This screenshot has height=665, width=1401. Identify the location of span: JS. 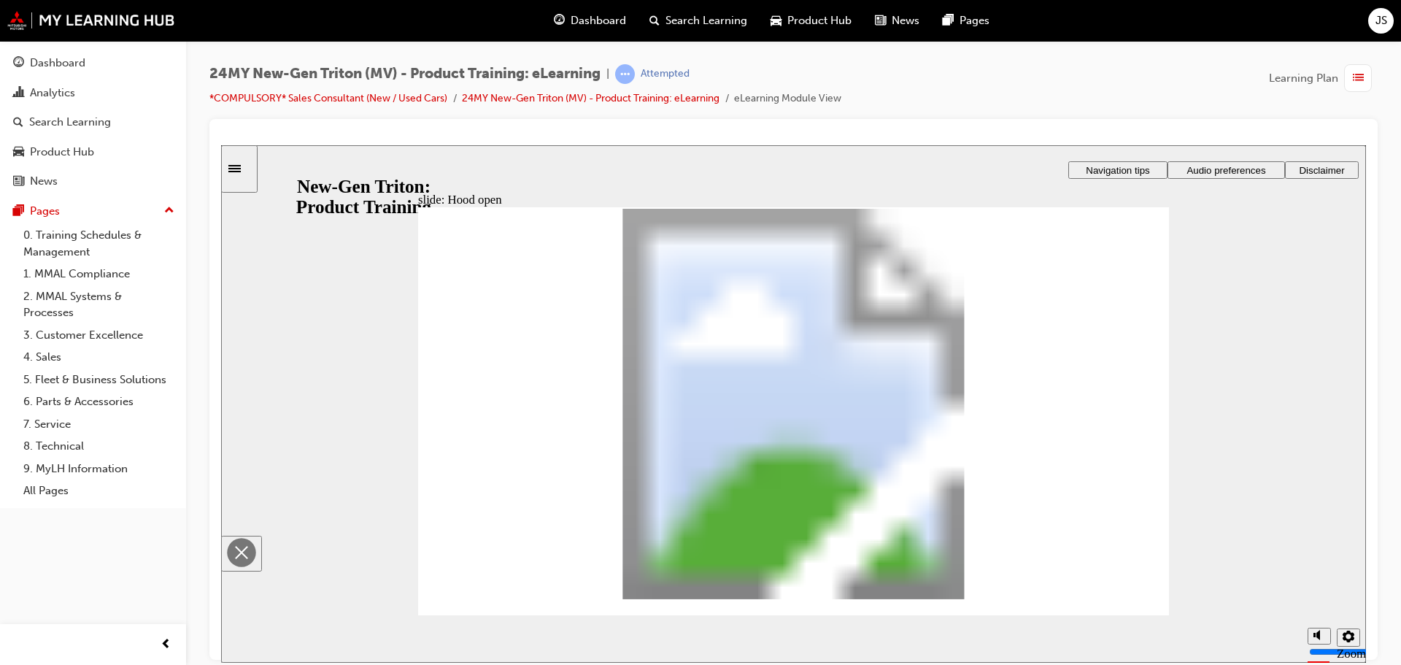
(1381, 20).